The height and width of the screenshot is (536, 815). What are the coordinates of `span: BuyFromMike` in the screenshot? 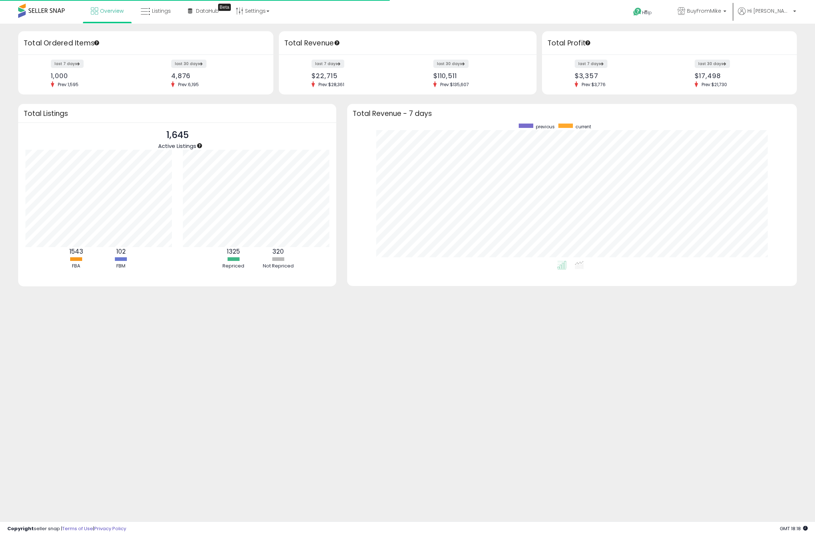 It's located at (704, 11).